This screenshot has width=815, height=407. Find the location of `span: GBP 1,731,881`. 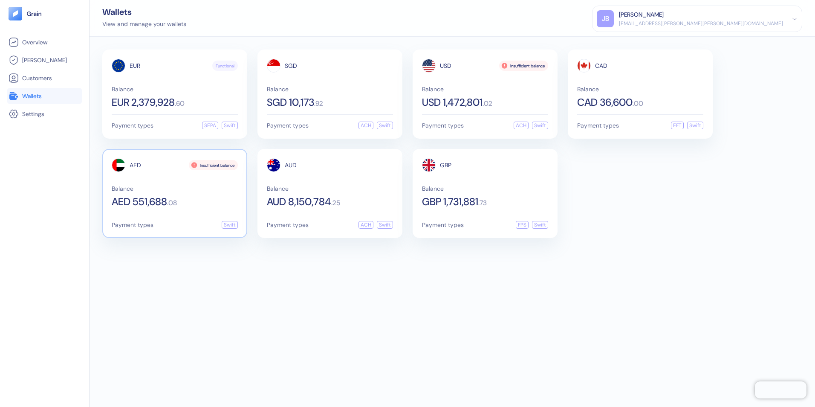

span: GBP 1,731,881 is located at coordinates (450, 202).